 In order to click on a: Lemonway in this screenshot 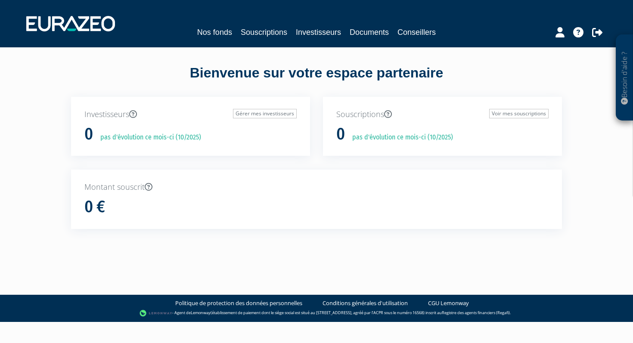, I will do `click(201, 313)`.